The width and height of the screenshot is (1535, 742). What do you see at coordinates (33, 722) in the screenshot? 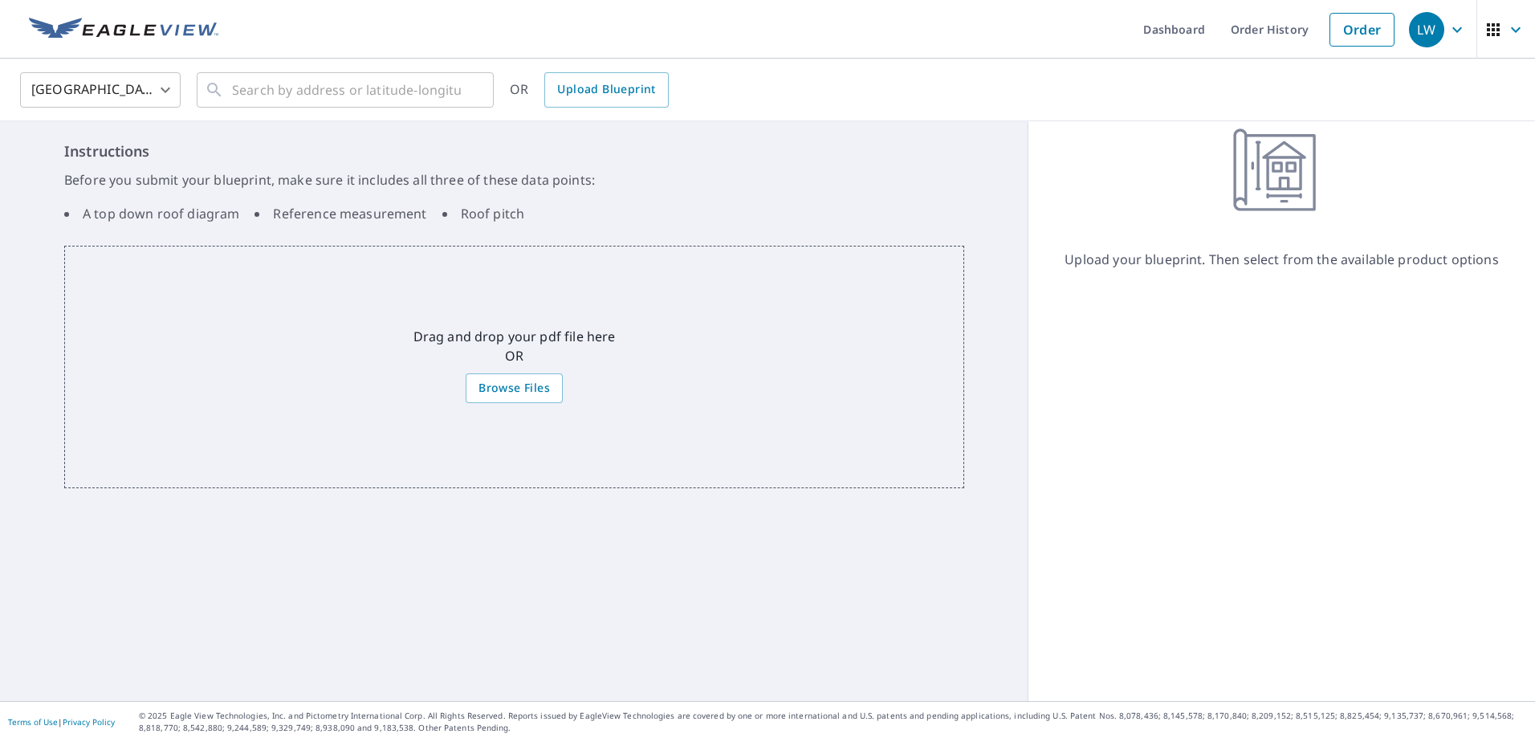
I see `a: Terms of Use` at bounding box center [33, 722].